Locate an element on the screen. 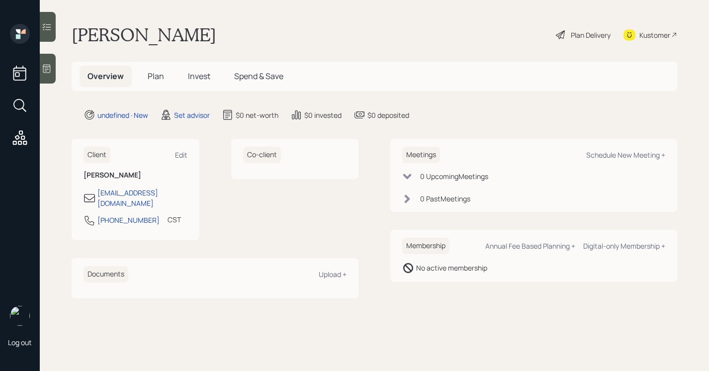  div: Kustomer is located at coordinates (655, 35).